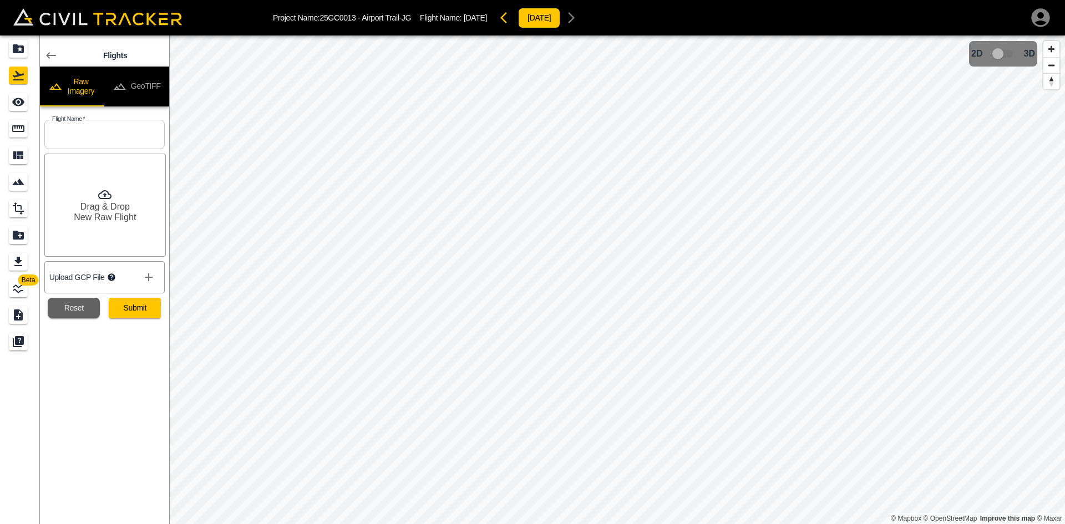 The image size is (1065, 524). I want to click on img: Civil Tracker, so click(98, 17).